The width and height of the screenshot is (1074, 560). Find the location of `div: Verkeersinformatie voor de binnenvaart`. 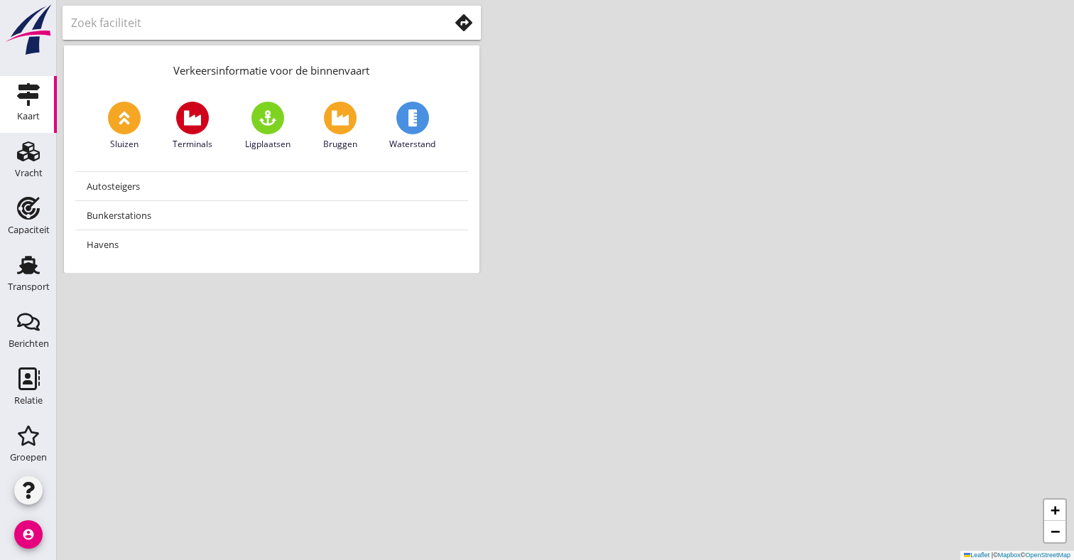

div: Verkeersinformatie voor de binnenvaart is located at coordinates (271, 67).